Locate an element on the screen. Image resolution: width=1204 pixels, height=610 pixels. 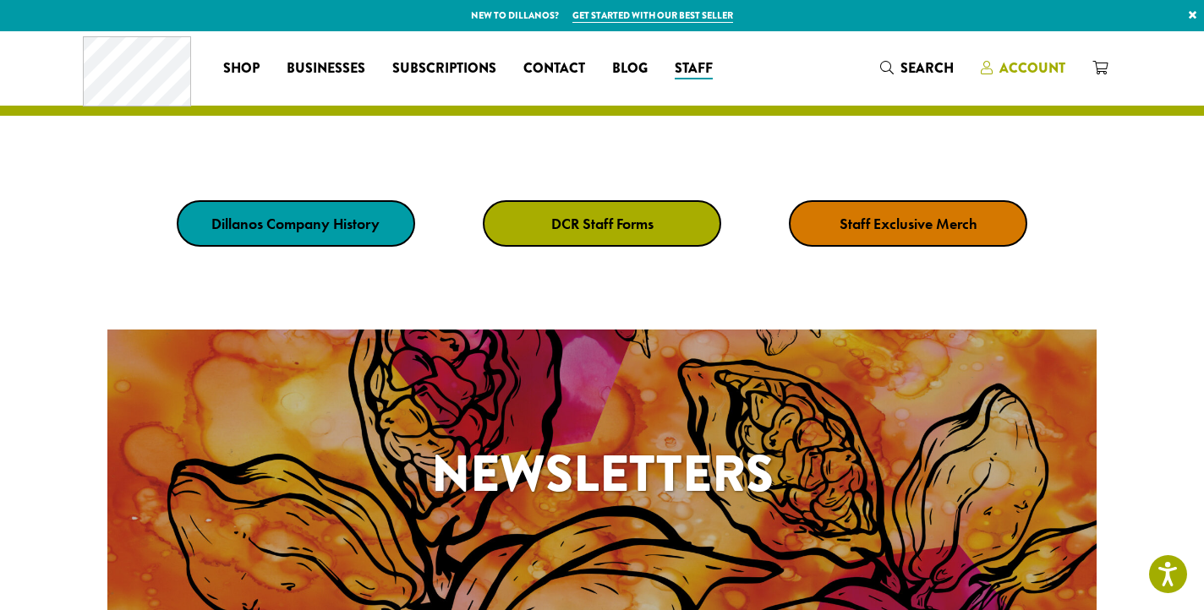
span: Subscriptions is located at coordinates (444, 68).